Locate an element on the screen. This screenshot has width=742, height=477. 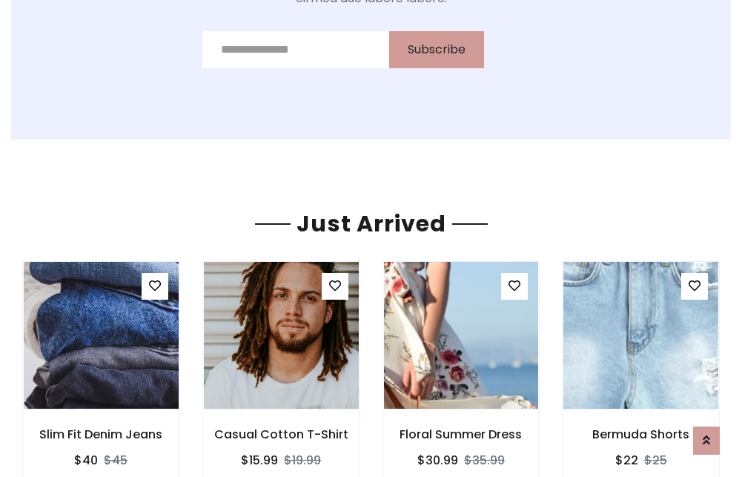
h6: $40 is located at coordinates (86, 460).